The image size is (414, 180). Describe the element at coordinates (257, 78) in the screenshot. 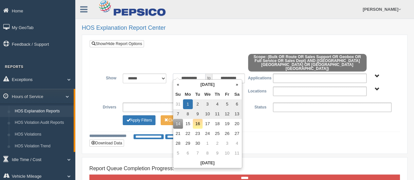

I see `label: Applications` at that location.